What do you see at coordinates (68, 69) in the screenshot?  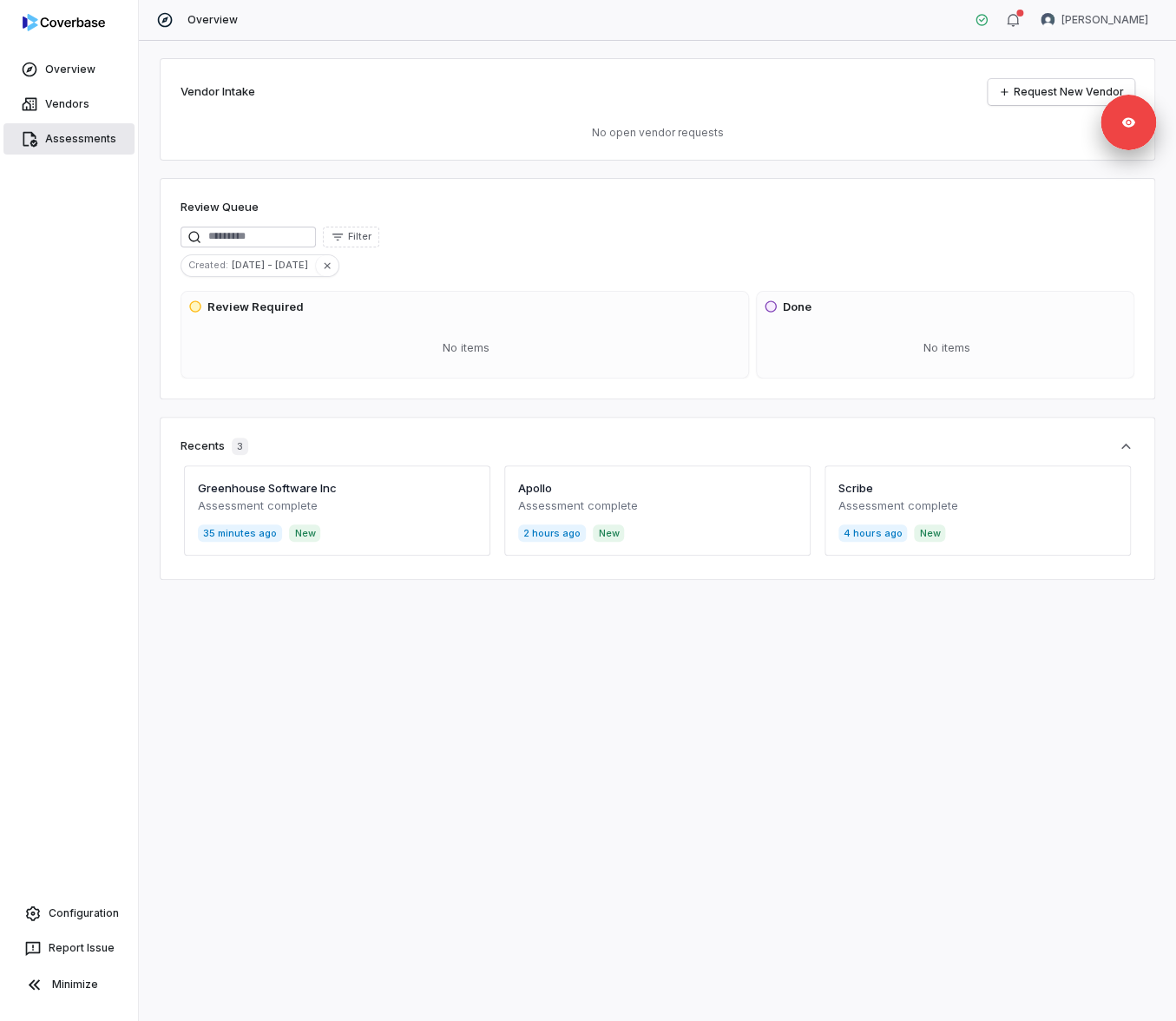 I see `a: Overview` at bounding box center [68, 69].